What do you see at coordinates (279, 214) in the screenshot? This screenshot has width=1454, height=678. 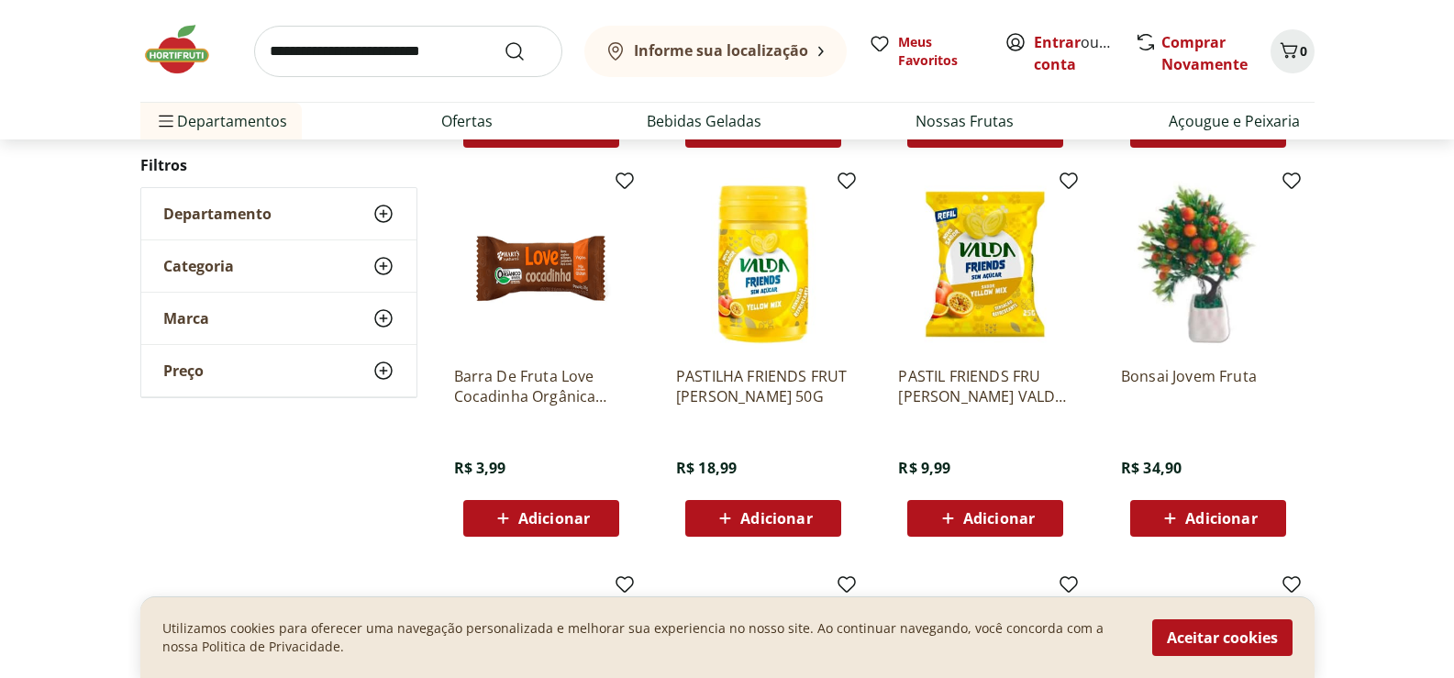 I see `button: Departamento` at bounding box center [279, 214].